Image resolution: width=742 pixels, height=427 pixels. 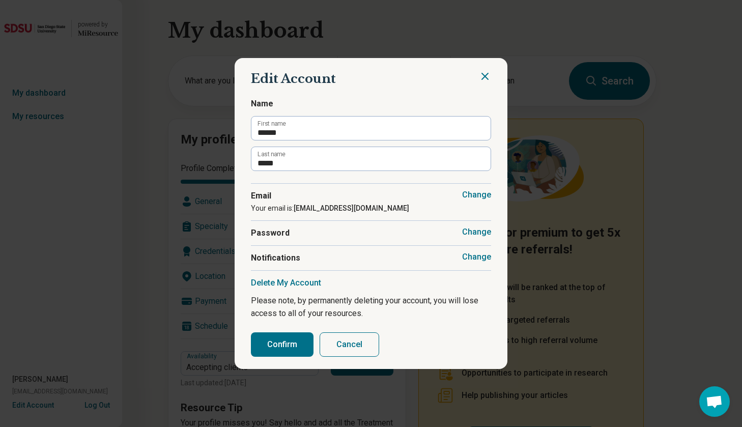 I want to click on span: Email, so click(x=371, y=196).